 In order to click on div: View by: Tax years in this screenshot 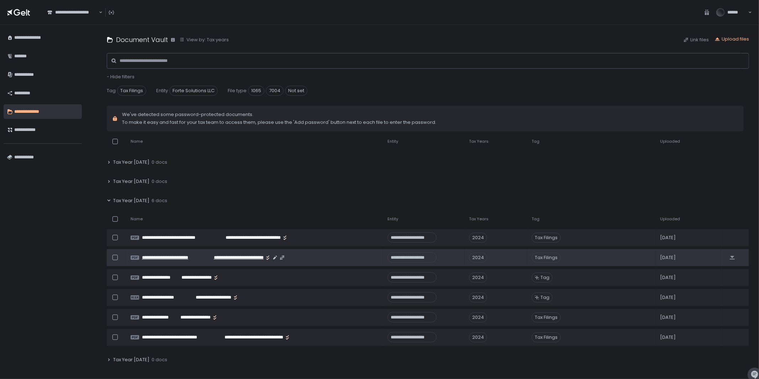, I will do `click(204, 40)`.